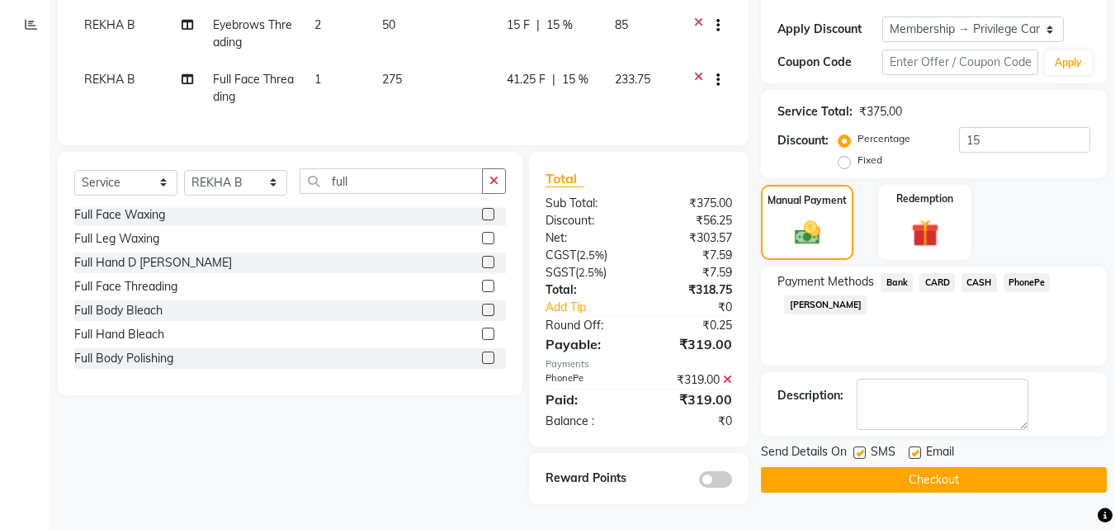 The image size is (1115, 529). Describe the element at coordinates (883, 453) in the screenshot. I see `span: SMS` at that location.